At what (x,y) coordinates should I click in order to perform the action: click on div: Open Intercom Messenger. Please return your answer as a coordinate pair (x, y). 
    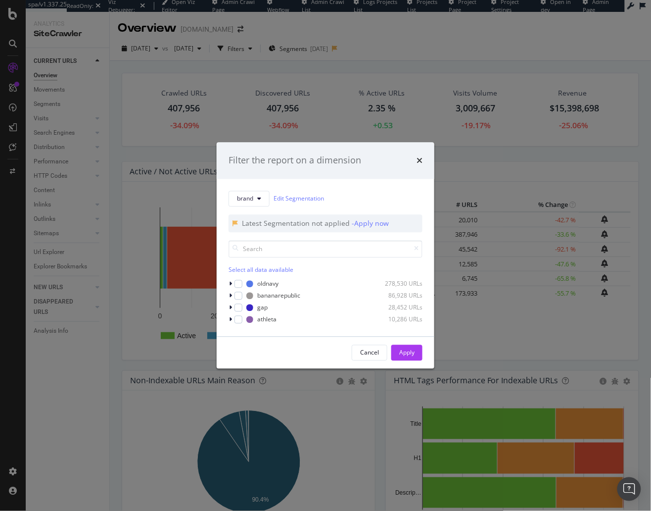
    Looking at the image, I should click on (629, 489).